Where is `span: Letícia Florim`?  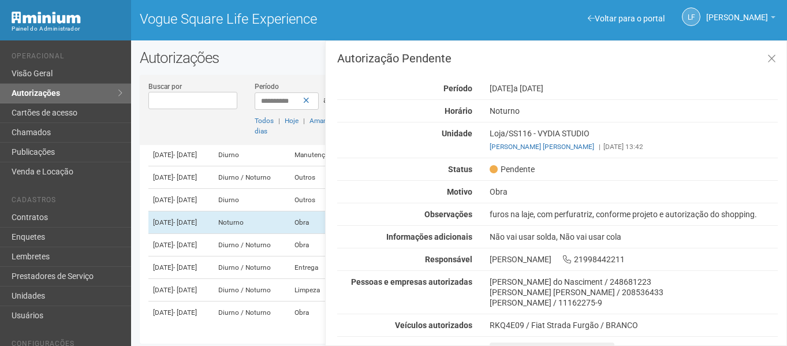
span: Letícia Florim is located at coordinates (737, 12).